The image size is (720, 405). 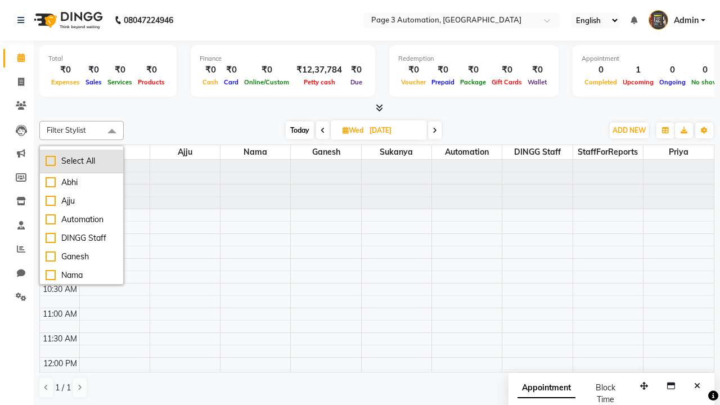 I want to click on span: Priya, so click(x=678, y=152).